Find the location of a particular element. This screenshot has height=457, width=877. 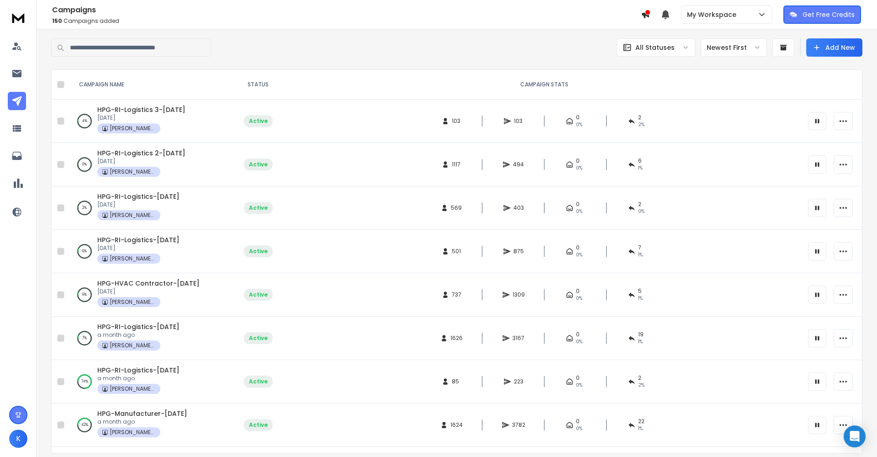

span: 875 is located at coordinates (519, 251).